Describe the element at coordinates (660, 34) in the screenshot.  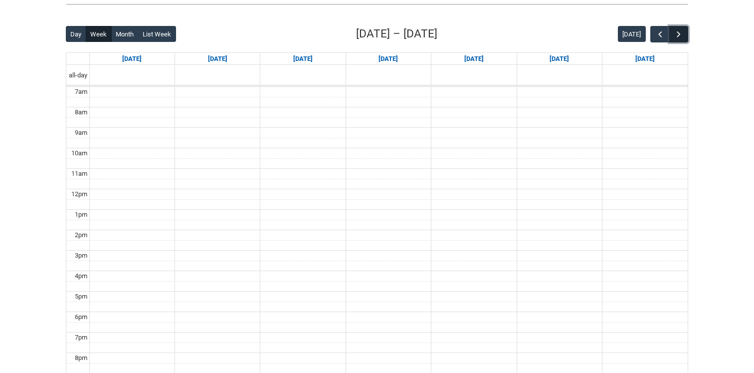
I see `button: Previous Week` at that location.